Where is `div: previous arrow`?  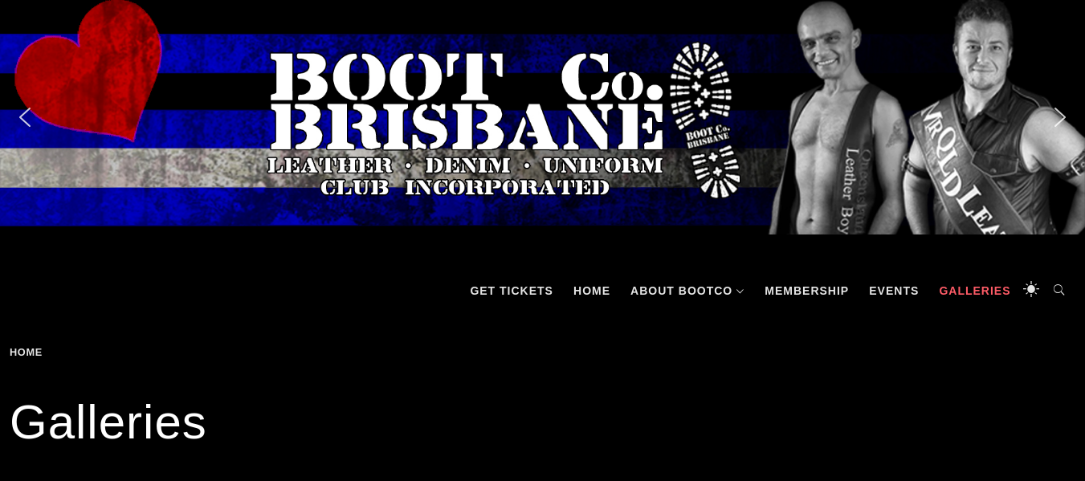 div: previous arrow is located at coordinates (25, 117).